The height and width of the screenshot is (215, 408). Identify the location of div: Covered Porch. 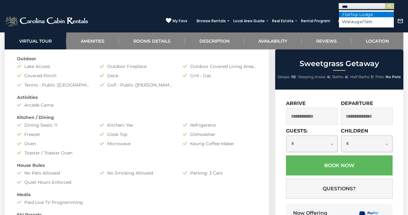
(54, 76).